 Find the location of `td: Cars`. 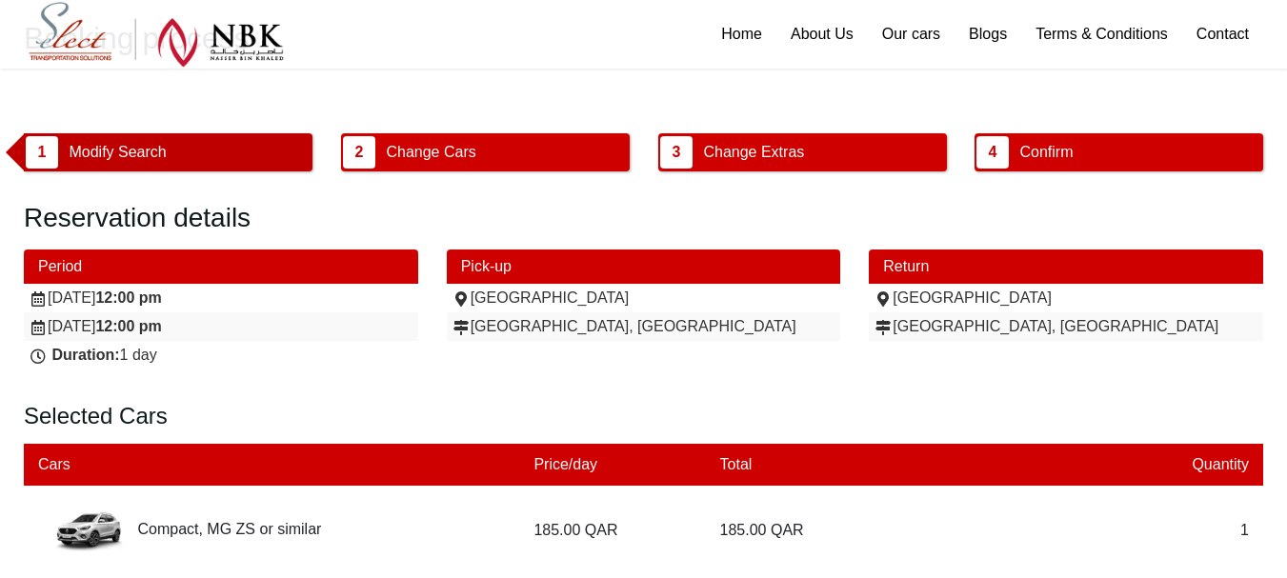

td: Cars is located at coordinates (271, 465).